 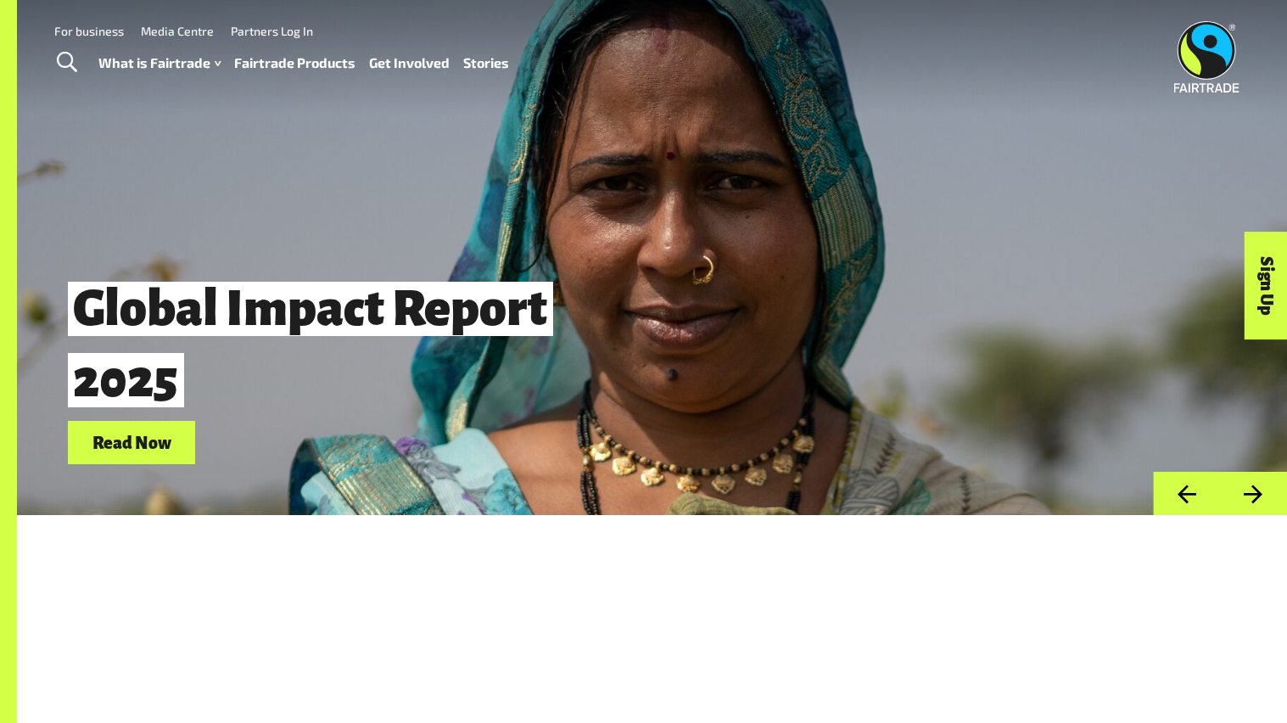 I want to click on a: Fairtrade Products, so click(x=294, y=63).